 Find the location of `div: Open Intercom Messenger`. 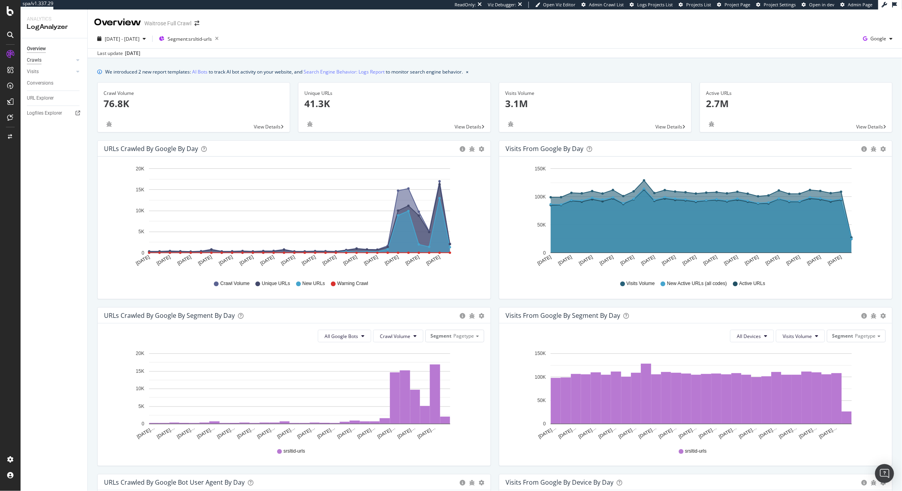

div: Open Intercom Messenger is located at coordinates (884, 473).